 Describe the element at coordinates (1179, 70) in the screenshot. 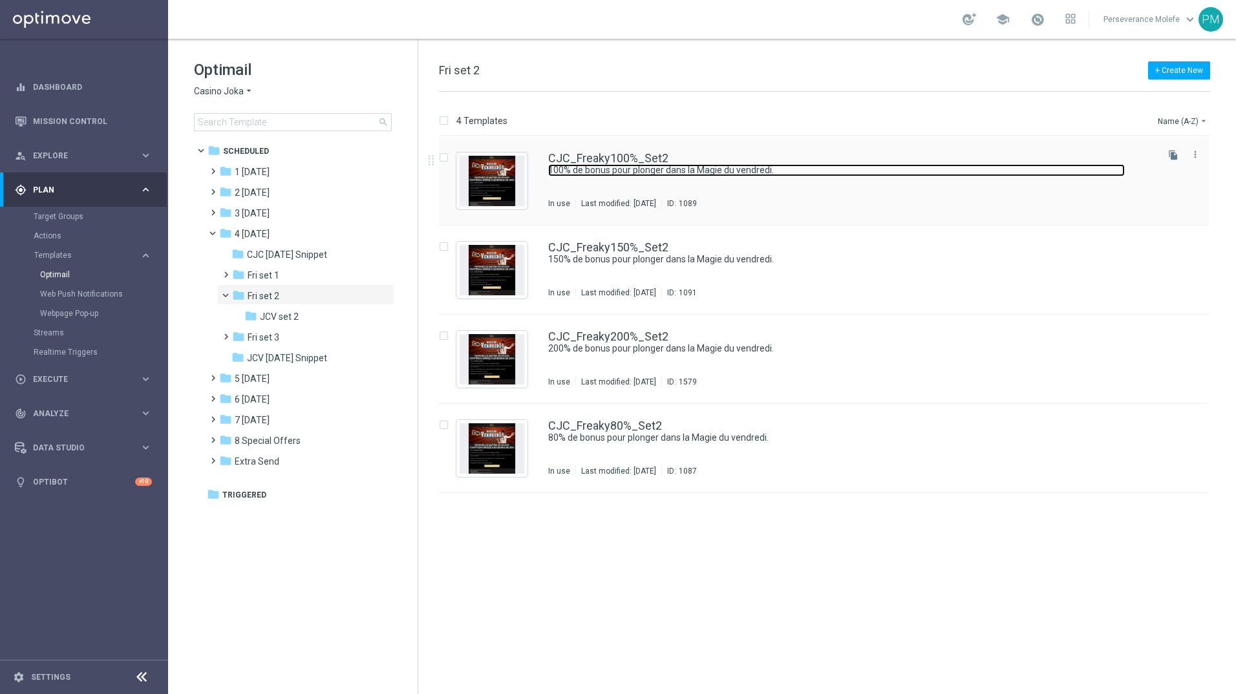

I see `button: + Create New` at that location.